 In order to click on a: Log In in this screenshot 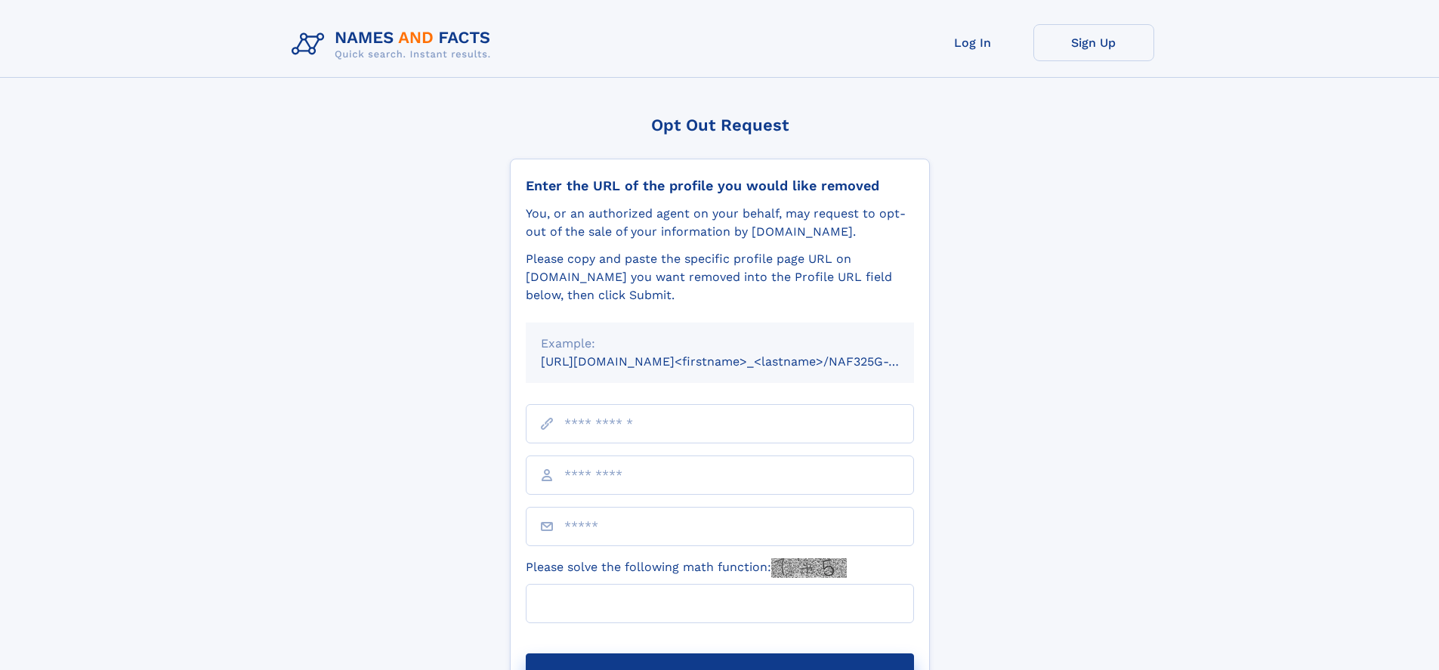, I will do `click(973, 42)`.